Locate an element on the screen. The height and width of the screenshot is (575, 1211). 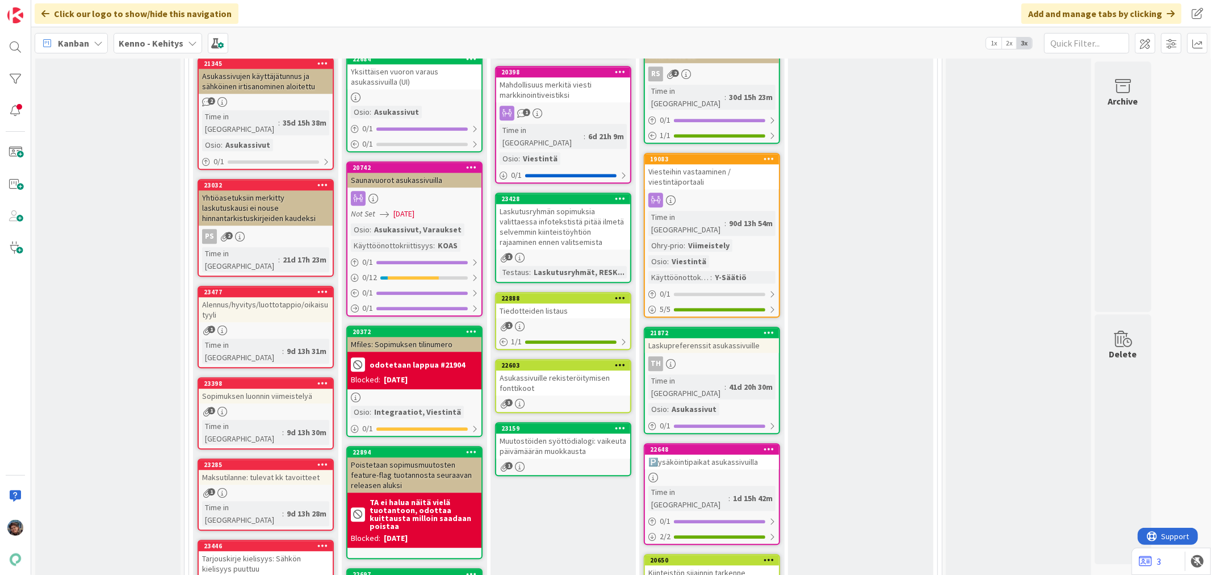
div: 41d 20h 30m is located at coordinates (751, 387).